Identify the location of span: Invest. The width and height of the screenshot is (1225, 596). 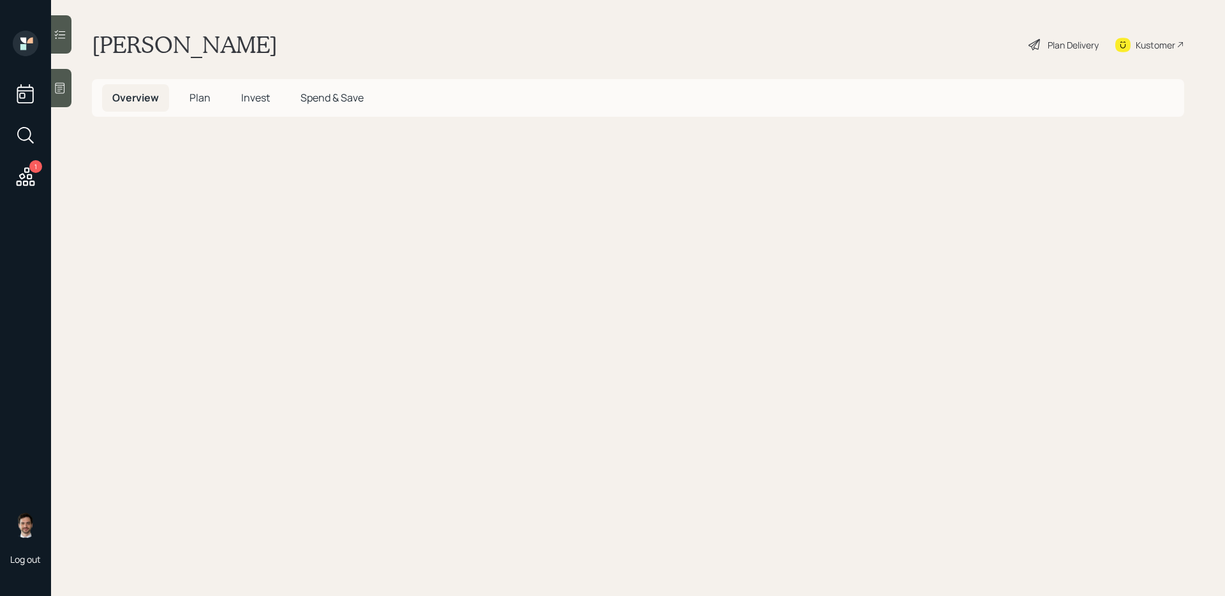
(255, 98).